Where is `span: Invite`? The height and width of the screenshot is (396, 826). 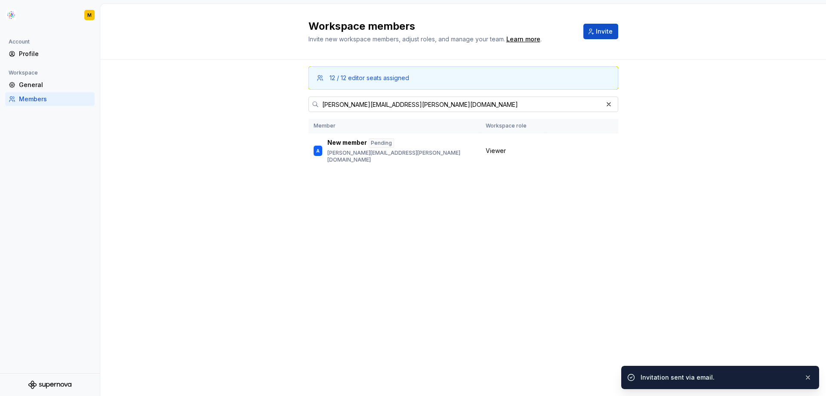
span: Invite is located at coordinates (604, 31).